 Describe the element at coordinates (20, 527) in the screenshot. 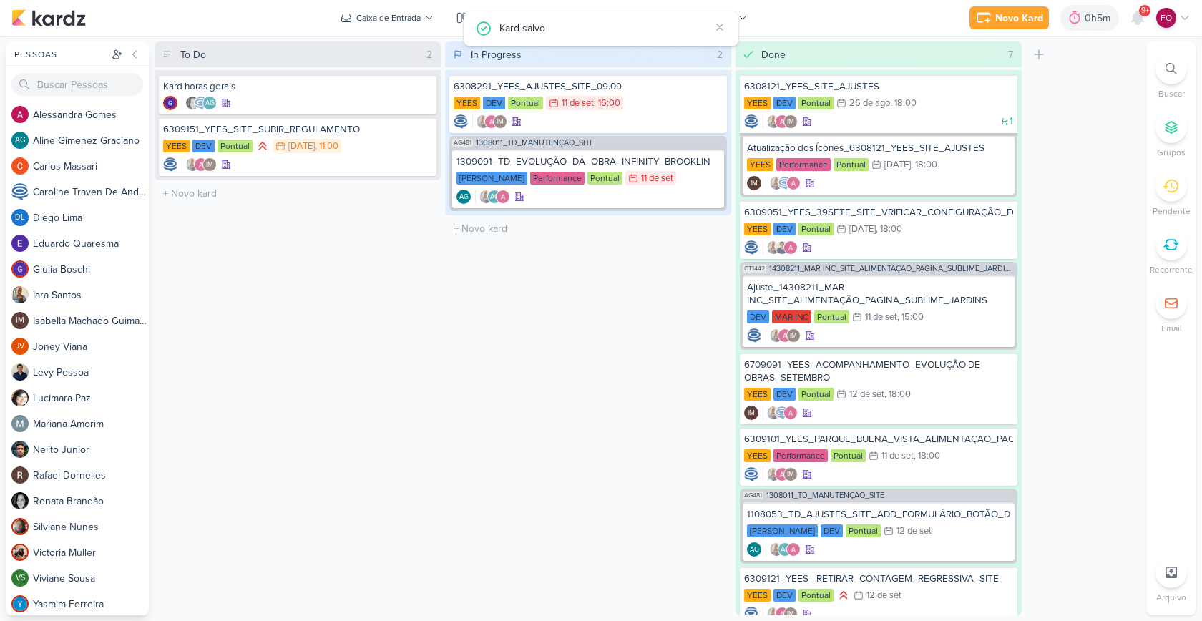

I see `img: Silviane Nunes` at that location.